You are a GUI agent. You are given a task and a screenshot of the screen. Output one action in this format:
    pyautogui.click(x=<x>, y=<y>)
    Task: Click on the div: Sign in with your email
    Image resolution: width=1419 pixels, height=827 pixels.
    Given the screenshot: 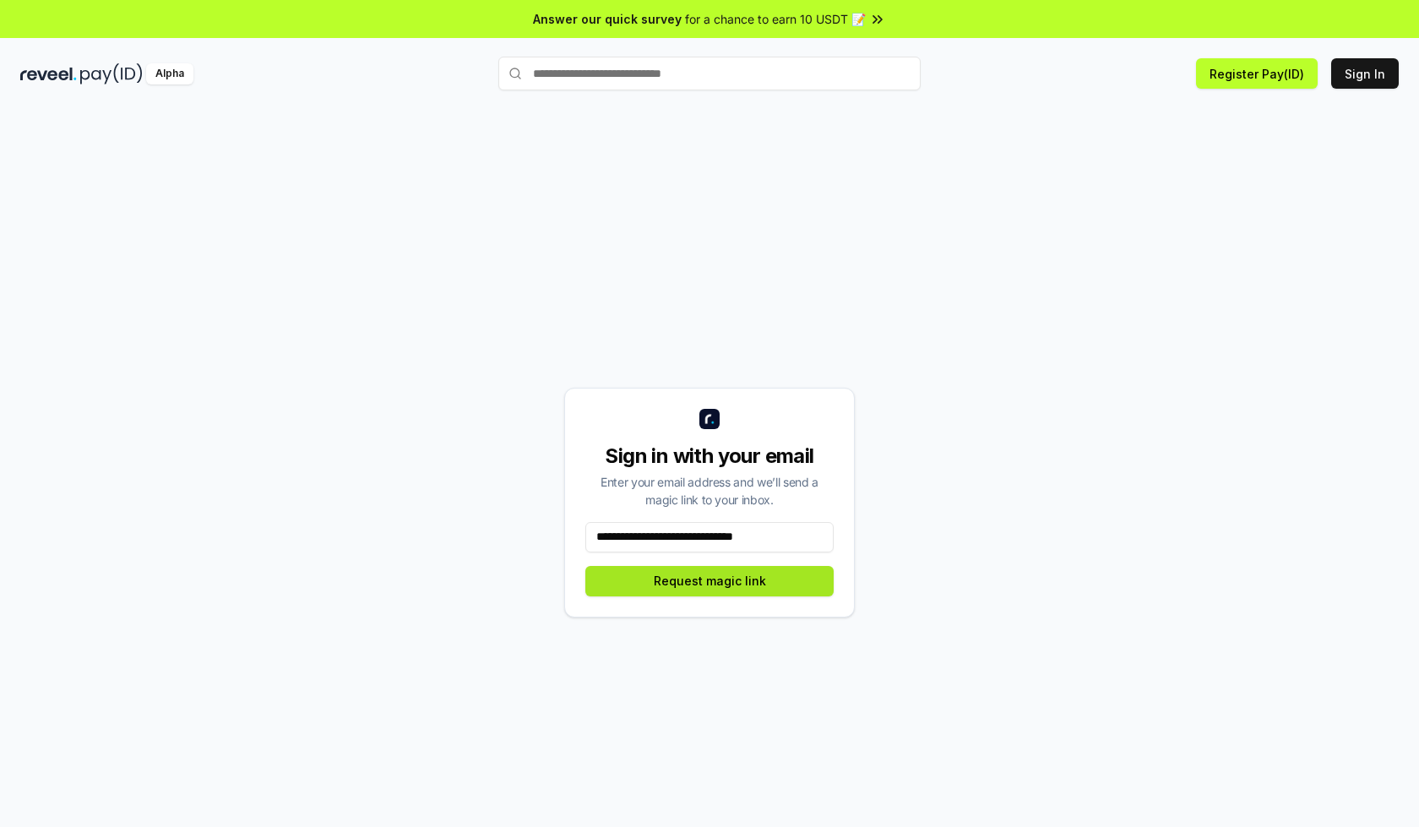 What is the action you would take?
    pyautogui.click(x=709, y=456)
    